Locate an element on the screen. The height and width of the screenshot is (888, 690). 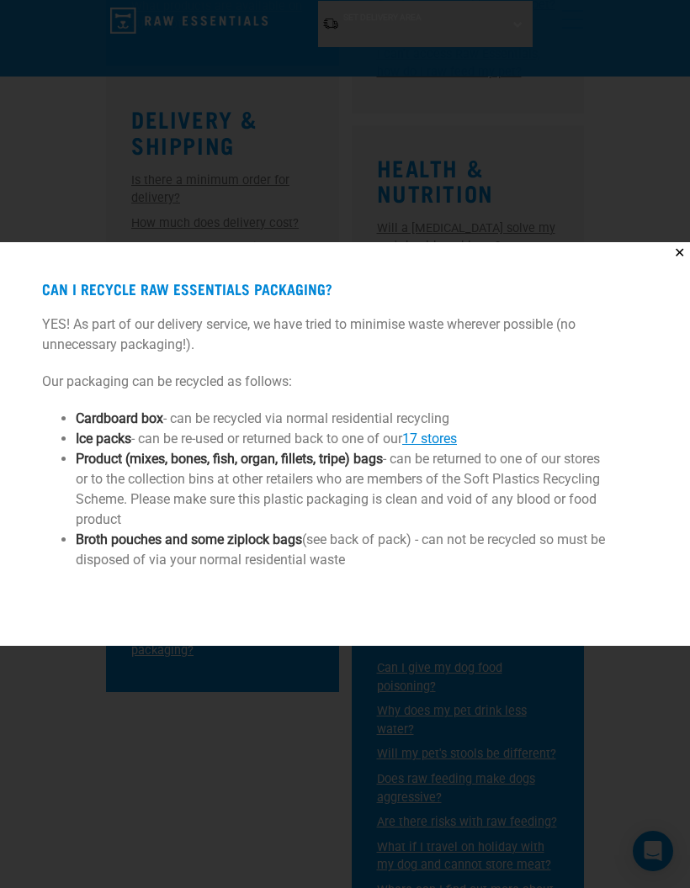
a: 17 stores is located at coordinates (429, 438).